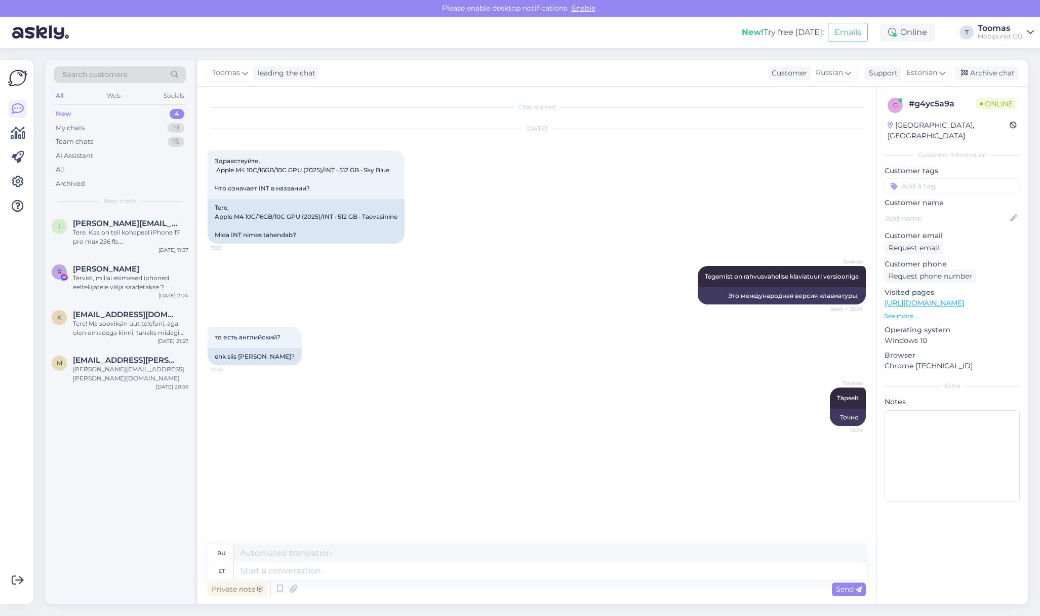  I want to click on input: Add name, so click(947, 218).